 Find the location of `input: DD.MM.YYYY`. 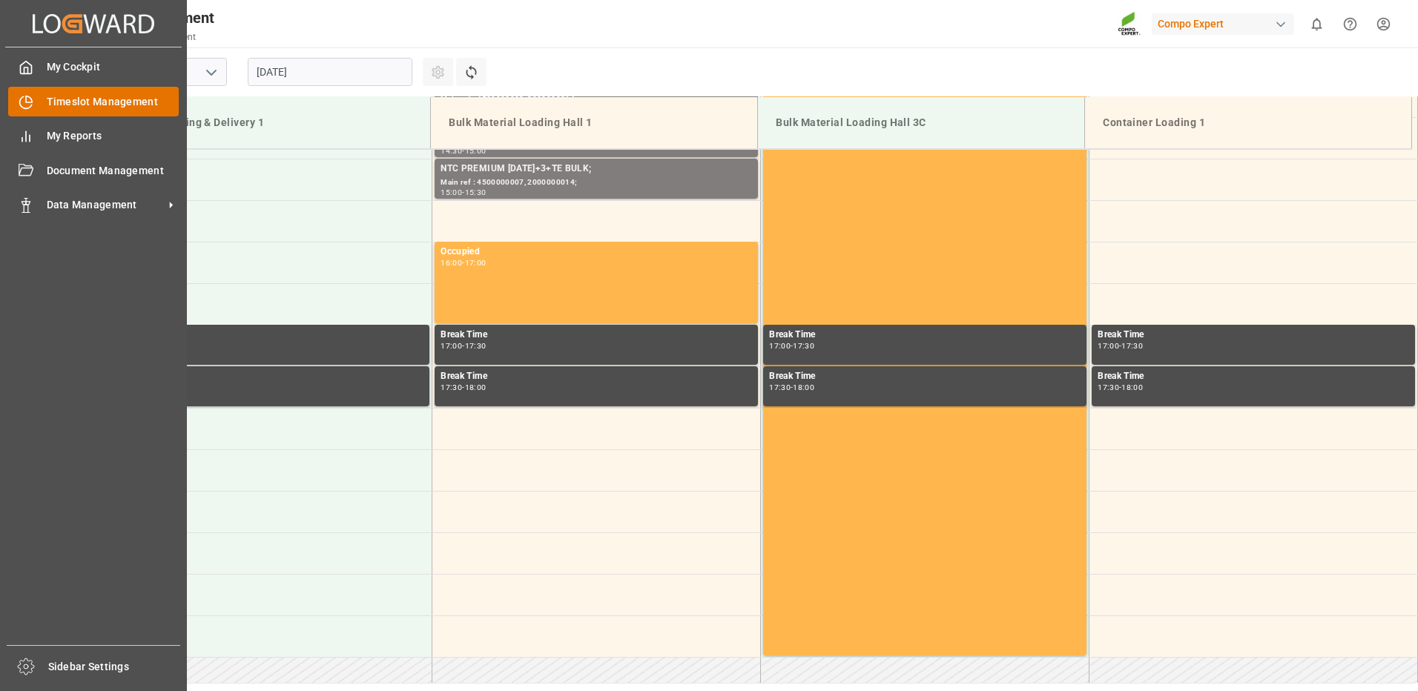

input: DD.MM.YYYY is located at coordinates (330, 72).